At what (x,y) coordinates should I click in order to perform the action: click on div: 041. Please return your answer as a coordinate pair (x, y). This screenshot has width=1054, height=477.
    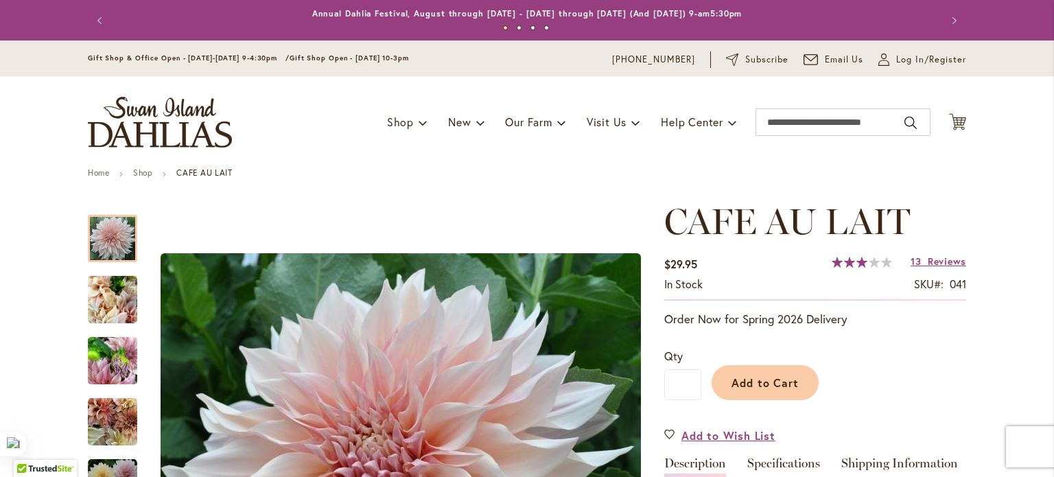
    Looking at the image, I should click on (958, 284).